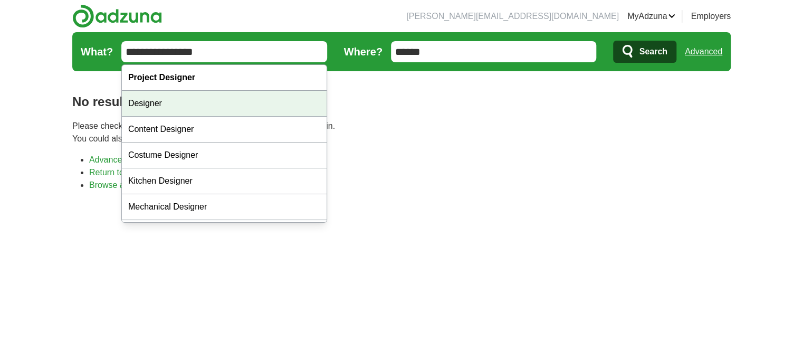 The height and width of the screenshot is (351, 803). I want to click on div: Designer, so click(224, 103).